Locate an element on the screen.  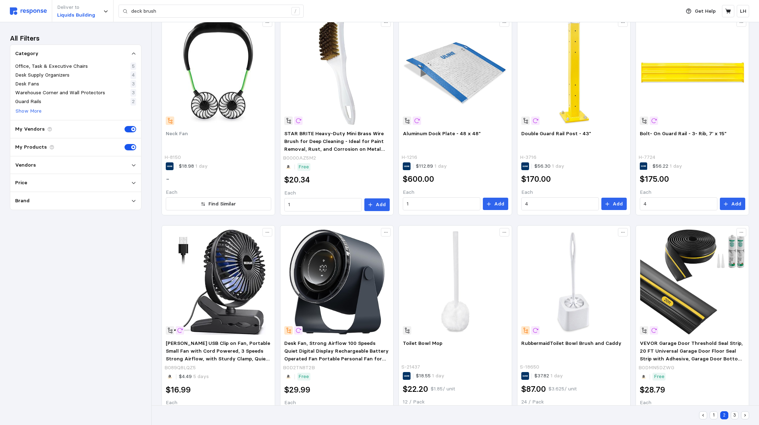
p: Get Help is located at coordinates (705, 11).